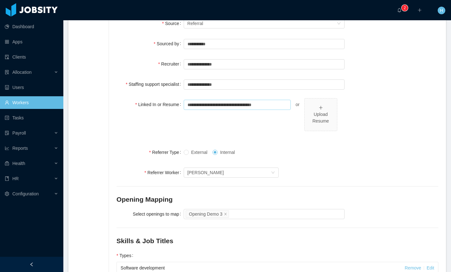 The image size is (451, 272). I want to click on div: Upload Resume, so click(321, 118).